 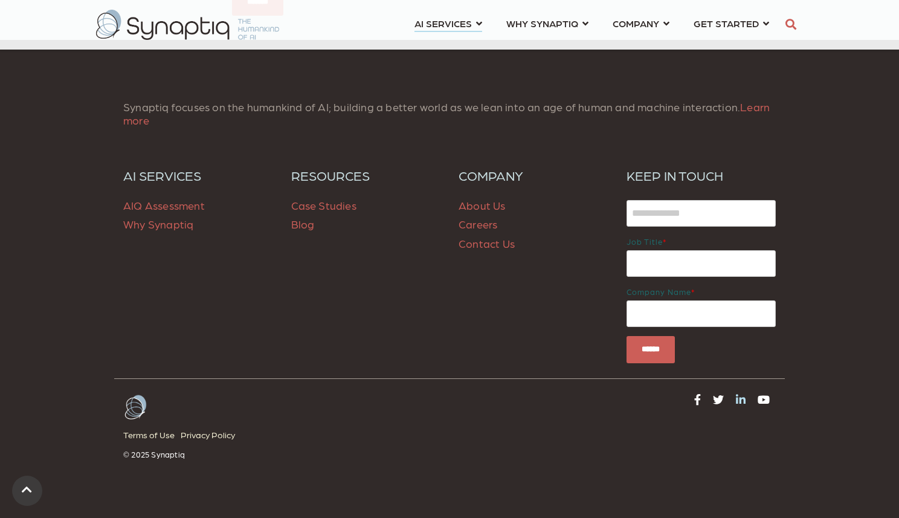 What do you see at coordinates (726, 23) in the screenshot?
I see `span: GET STARTED` at bounding box center [726, 23].